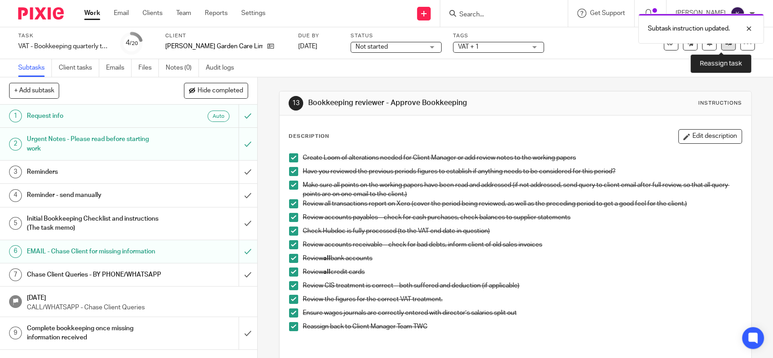 This screenshot has width=773, height=358. I want to click on h1: EMAIL - Chase Client for missing information, so click(94, 252).